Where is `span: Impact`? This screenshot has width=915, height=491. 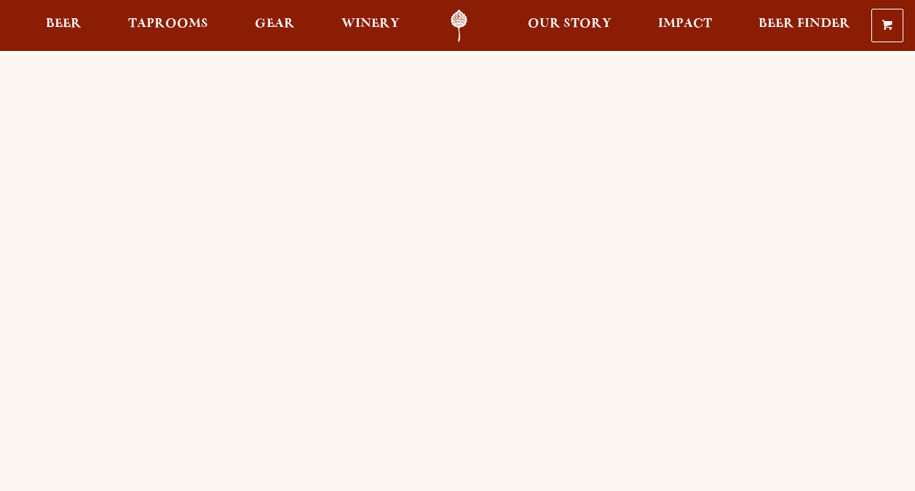
span: Impact is located at coordinates (685, 24).